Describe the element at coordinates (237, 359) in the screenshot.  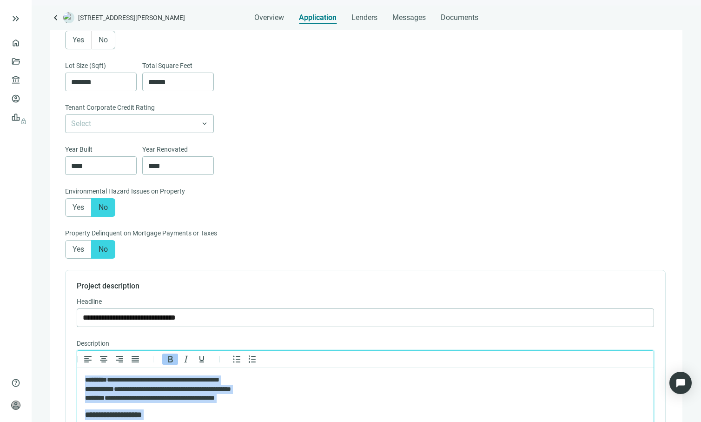
I see `button: Bullet list` at that location.